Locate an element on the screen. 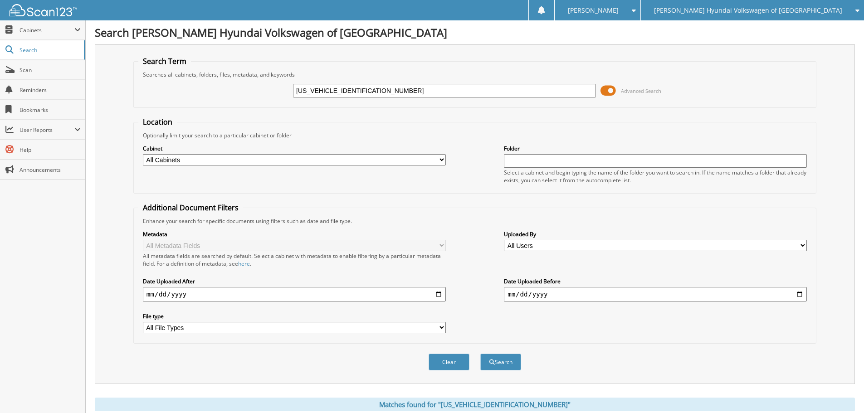  span: Search is located at coordinates (49, 50).